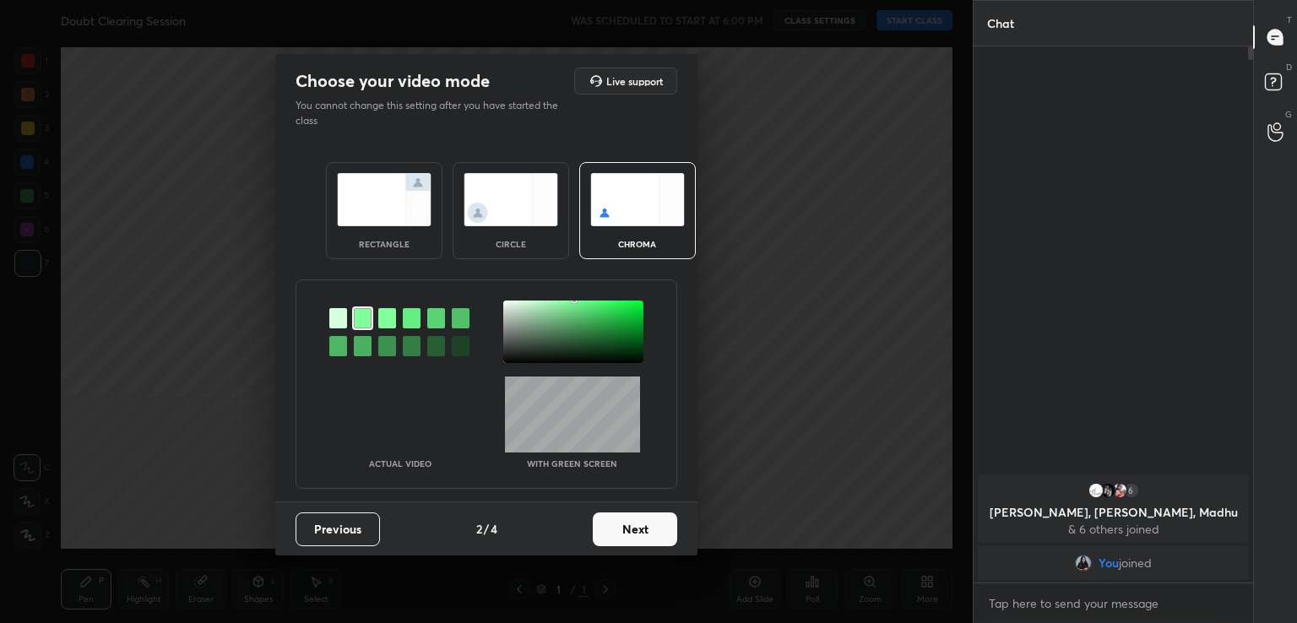  I want to click on img: chromaScreenIcon.c19ab0a0.svg, so click(637, 199).